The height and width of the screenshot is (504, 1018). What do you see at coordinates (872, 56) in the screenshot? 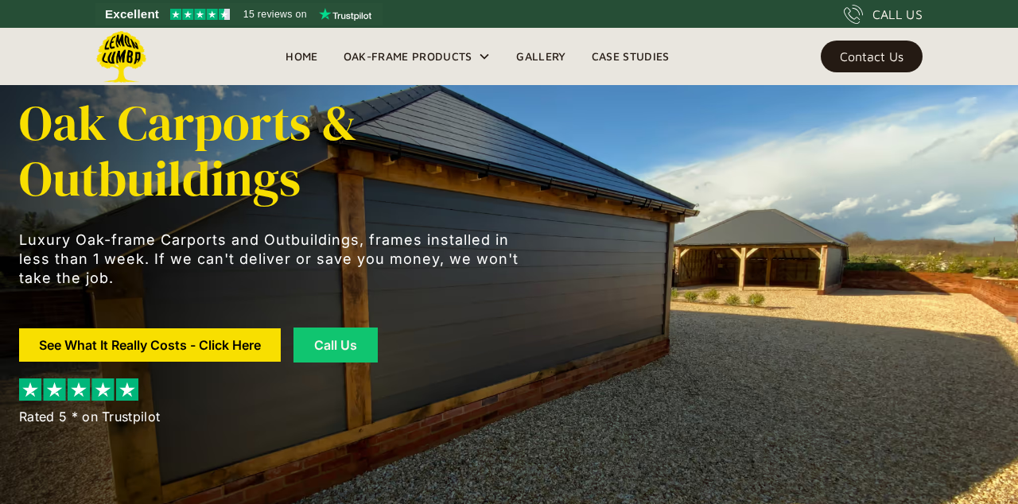
I see `a: Contact Us` at bounding box center [872, 56].